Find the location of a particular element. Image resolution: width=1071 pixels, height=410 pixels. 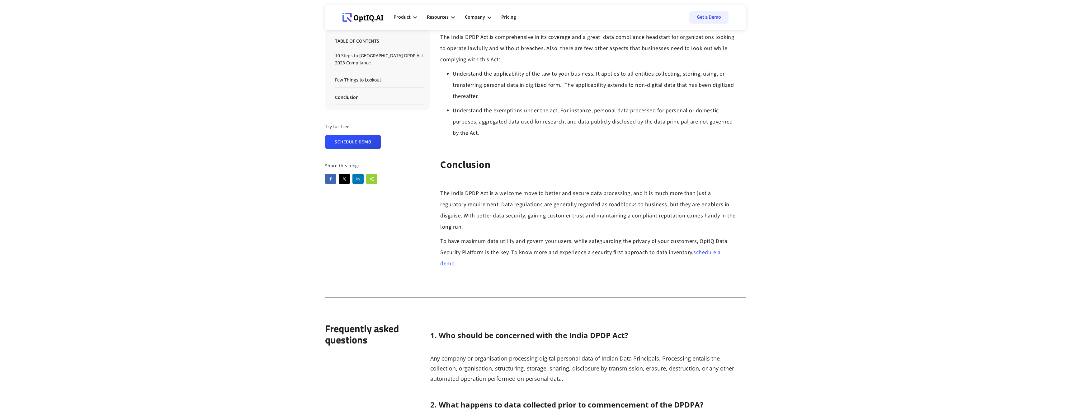

div: Webflow Homepage is located at coordinates (343, 22).